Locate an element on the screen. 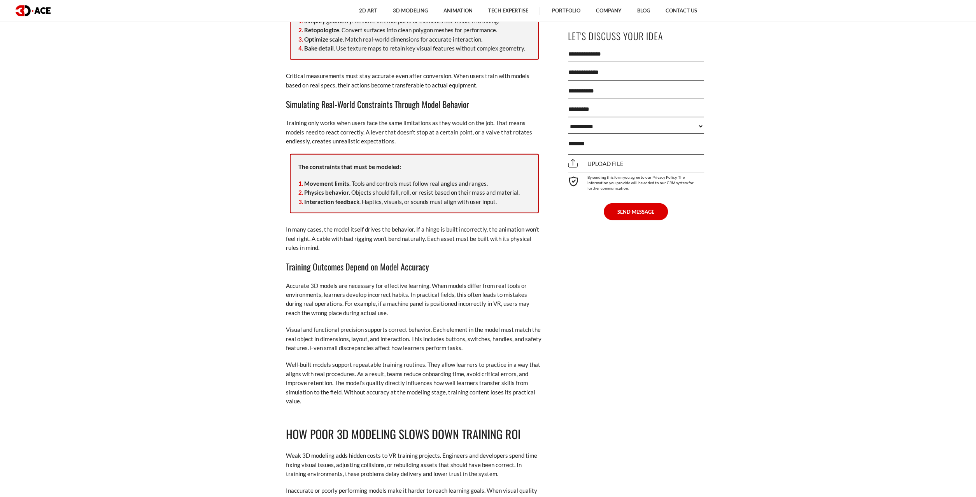 This screenshot has height=497, width=976. p: Weak 3D modeling adds hidden costs to VR training projects. Engineers and developers spend time f... is located at coordinates (414, 465).